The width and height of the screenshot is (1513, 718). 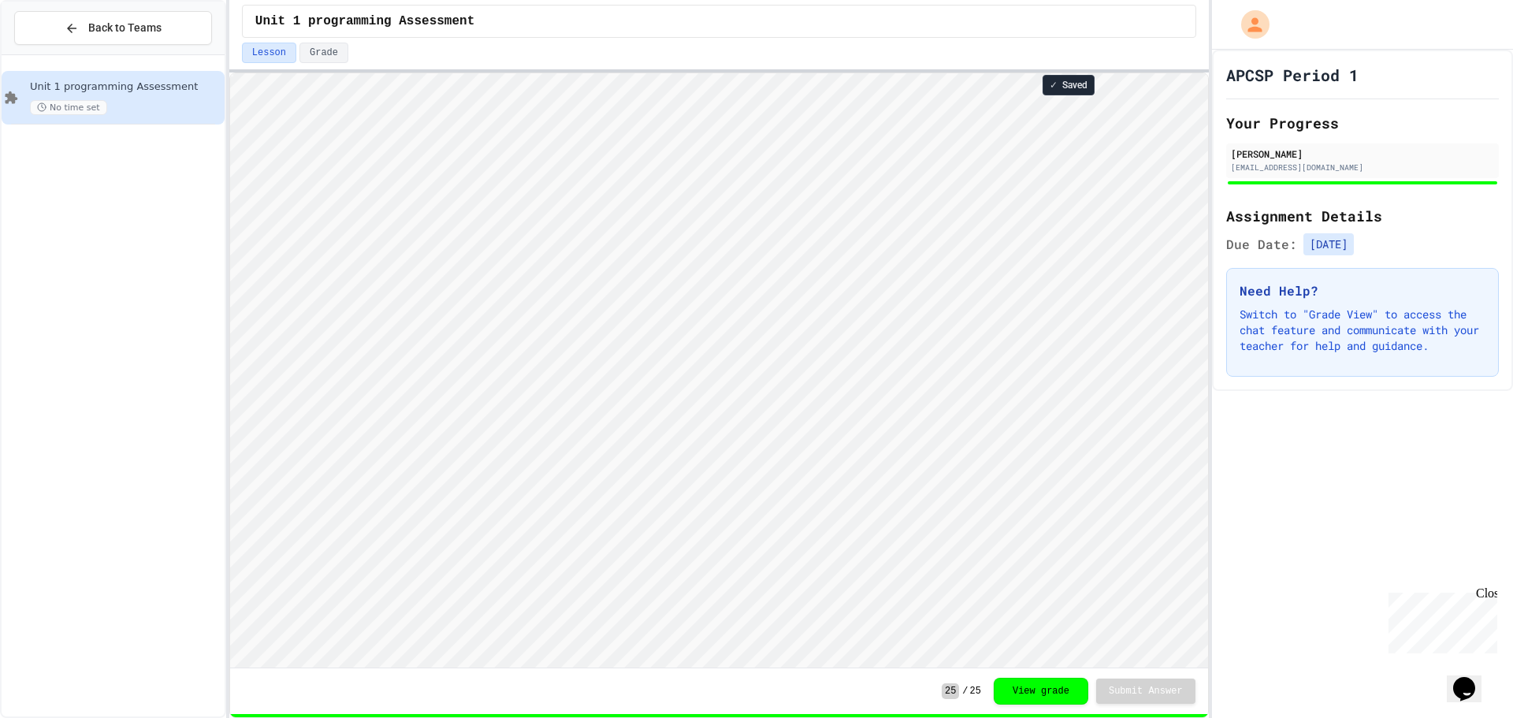 I want to click on span: Back to Teams, so click(x=124, y=28).